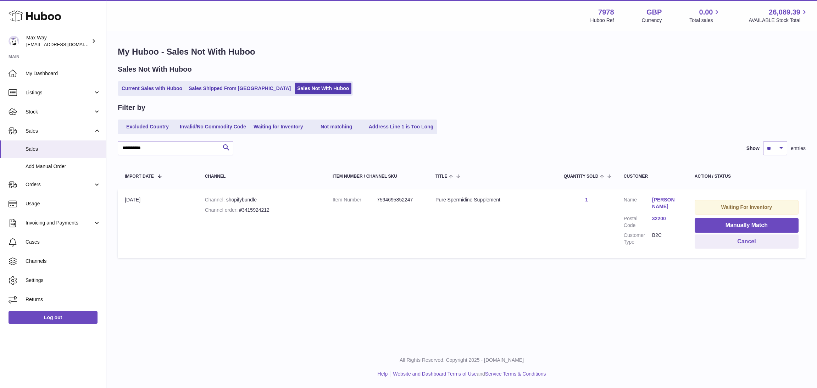  What do you see at coordinates (63, 242) in the screenshot?
I see `span: Cases` at bounding box center [63, 242].